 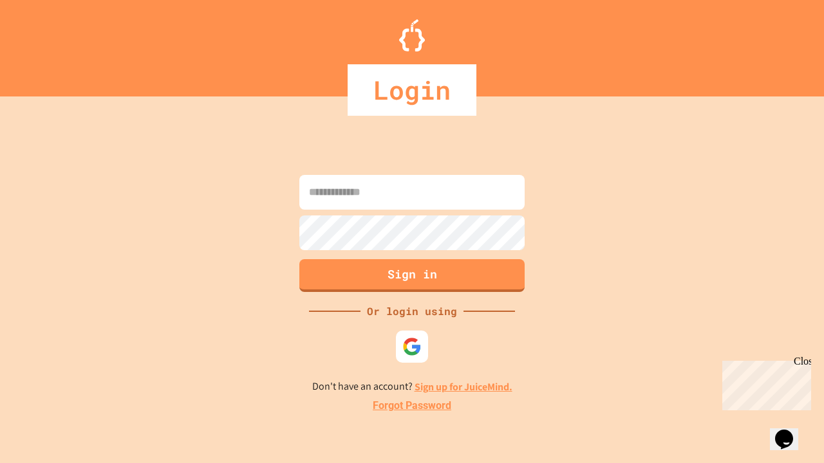 I want to click on div: Login, so click(x=412, y=90).